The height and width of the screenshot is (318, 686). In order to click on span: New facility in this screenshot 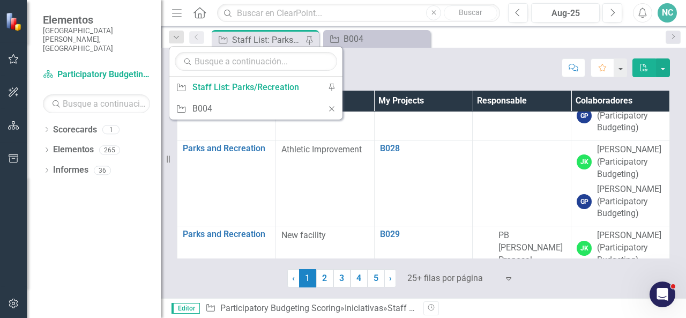, I will do `click(303, 235)`.